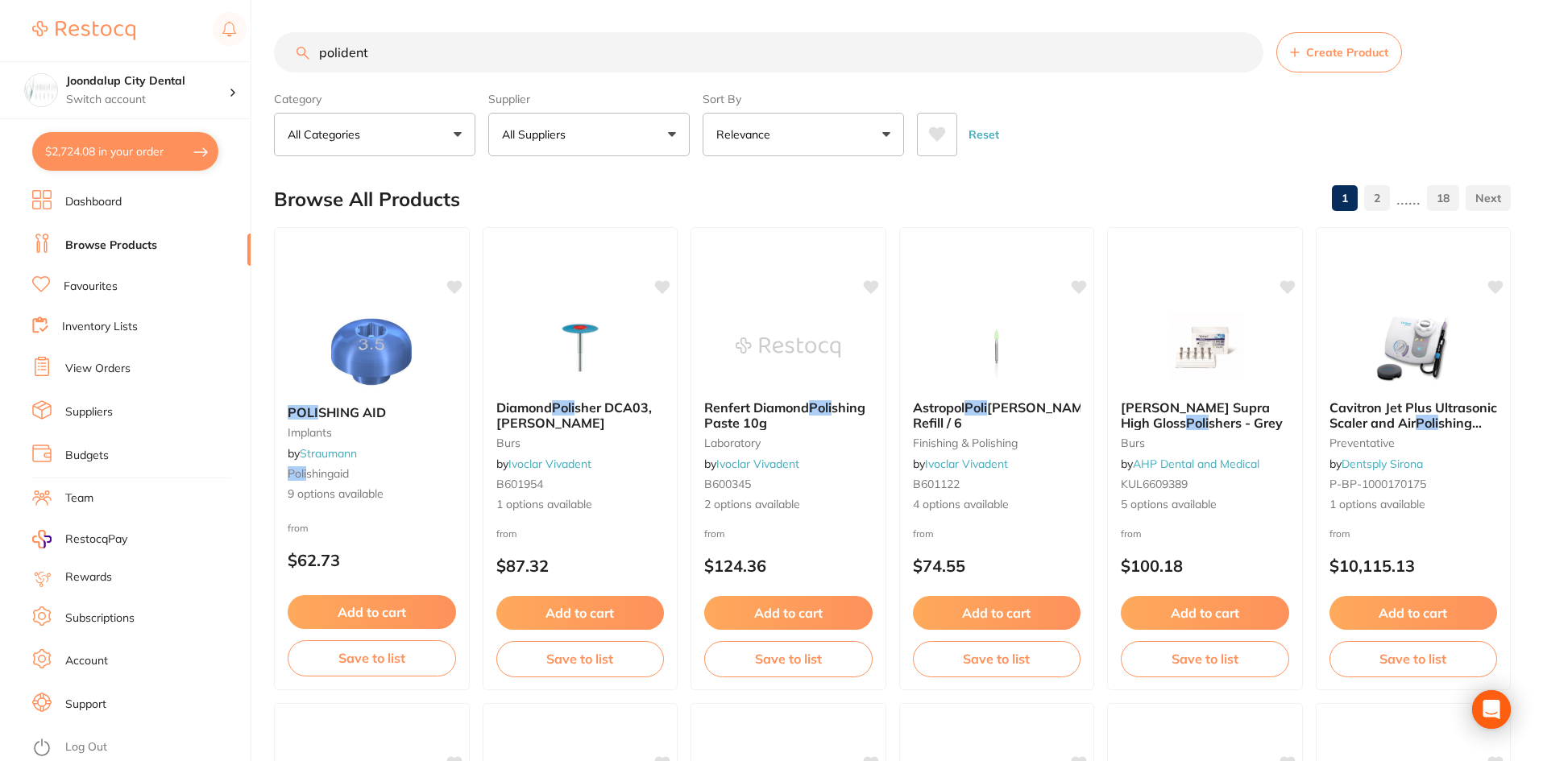 The width and height of the screenshot is (1543, 761). What do you see at coordinates (371, 412) in the screenshot?
I see `b: POLISHING AID` at bounding box center [371, 412].